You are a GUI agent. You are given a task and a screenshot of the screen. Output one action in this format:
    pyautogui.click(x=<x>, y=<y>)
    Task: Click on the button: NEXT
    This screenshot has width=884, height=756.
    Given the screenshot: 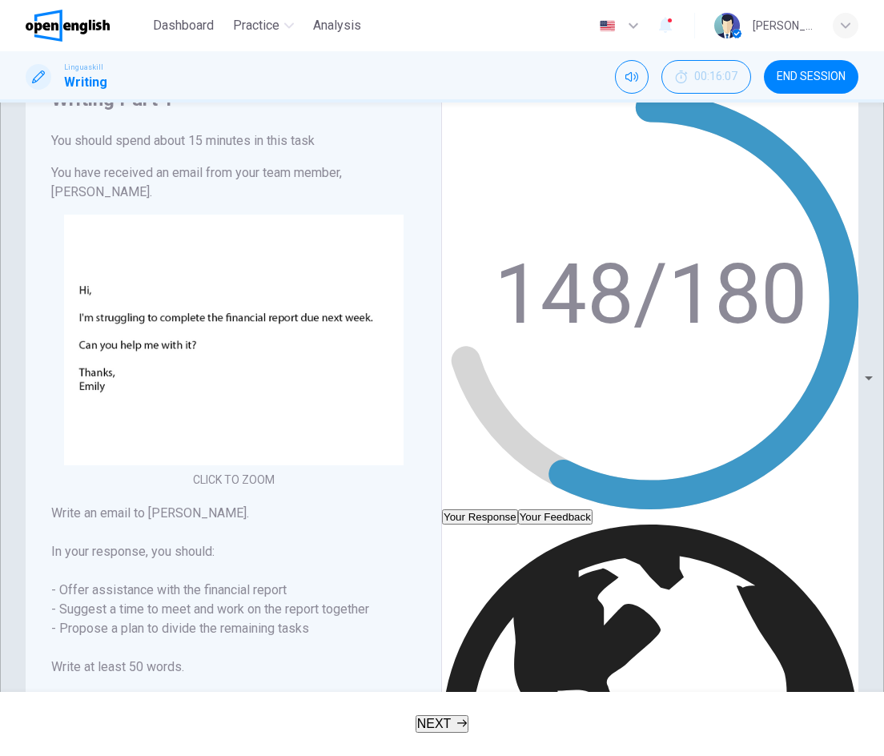 What is the action you would take?
    pyautogui.click(x=442, y=724)
    